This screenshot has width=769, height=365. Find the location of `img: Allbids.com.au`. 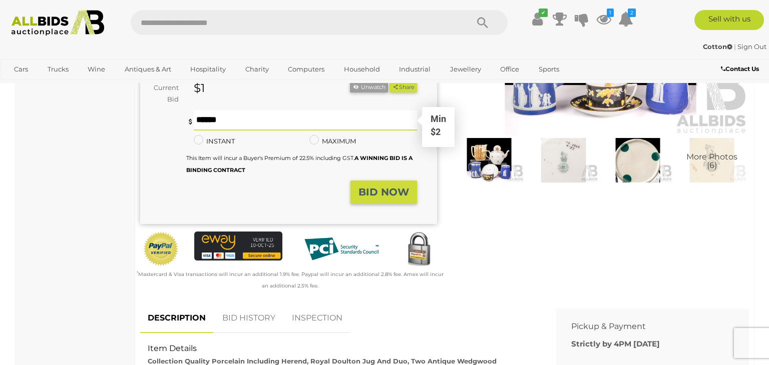

img: Allbids.com.au is located at coordinates (58, 23).